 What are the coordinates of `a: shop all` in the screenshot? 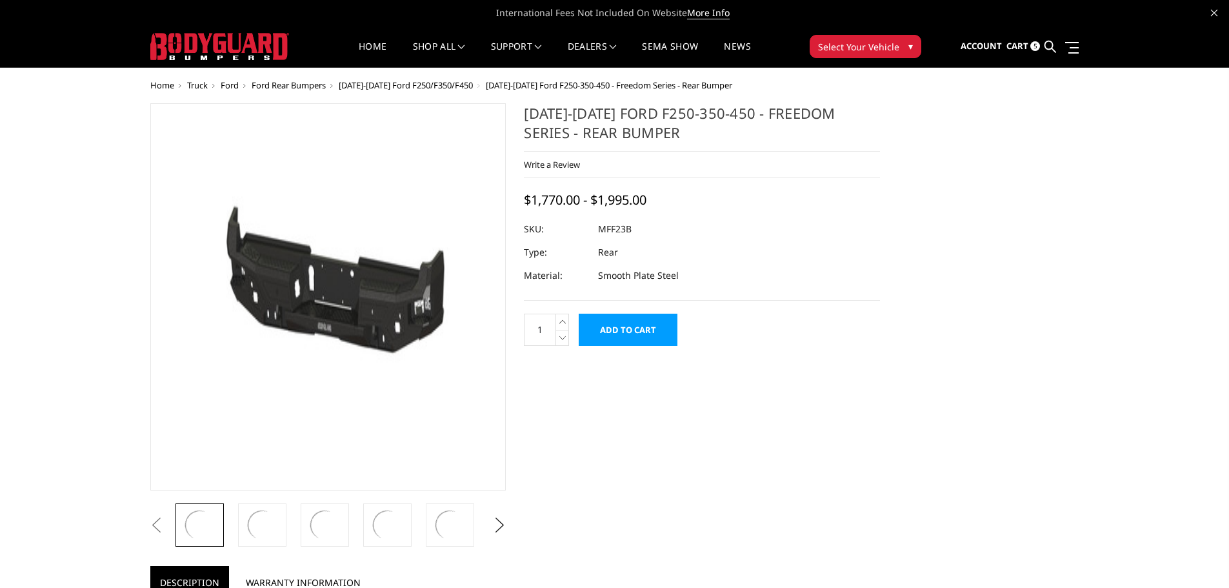 It's located at (439, 54).